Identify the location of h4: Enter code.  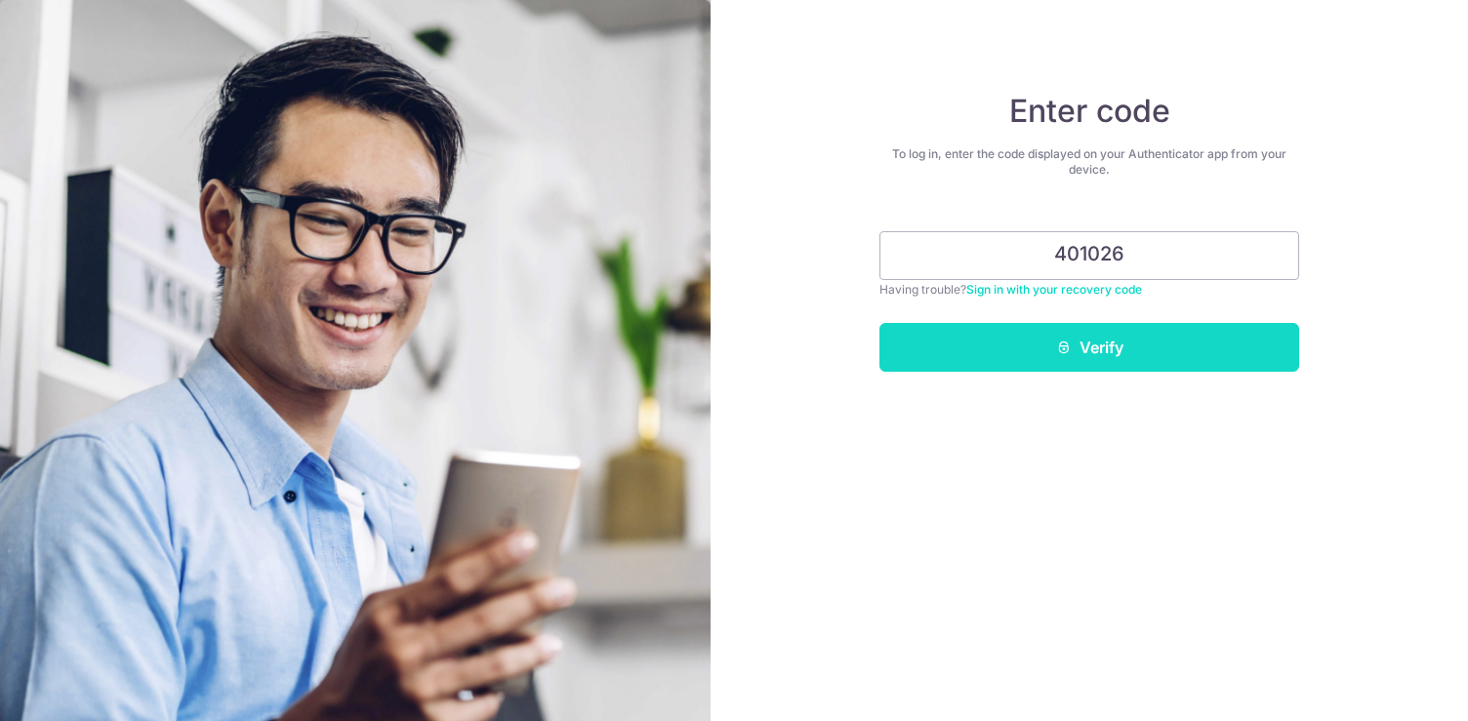
(1089, 111).